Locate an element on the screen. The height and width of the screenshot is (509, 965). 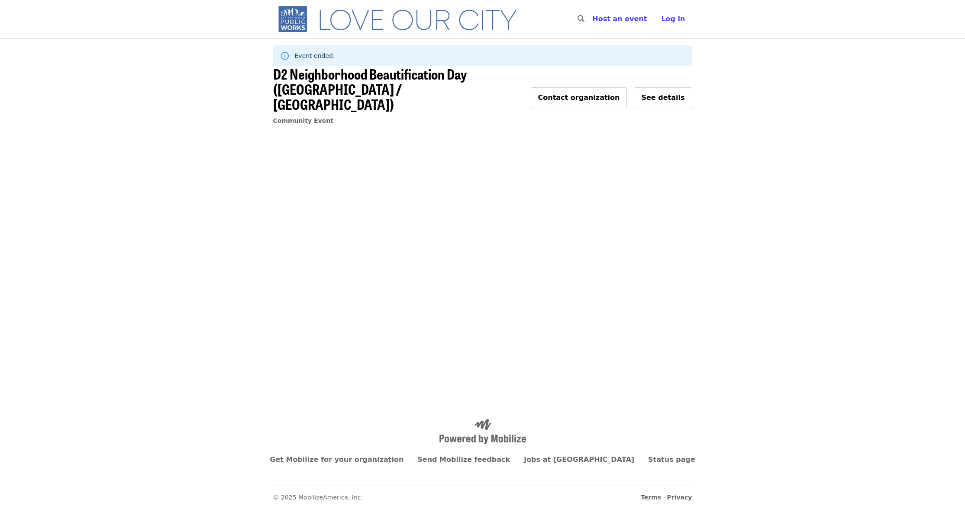
span: © 2025 MobilizeAmerica, Inc. is located at coordinates (318, 498).